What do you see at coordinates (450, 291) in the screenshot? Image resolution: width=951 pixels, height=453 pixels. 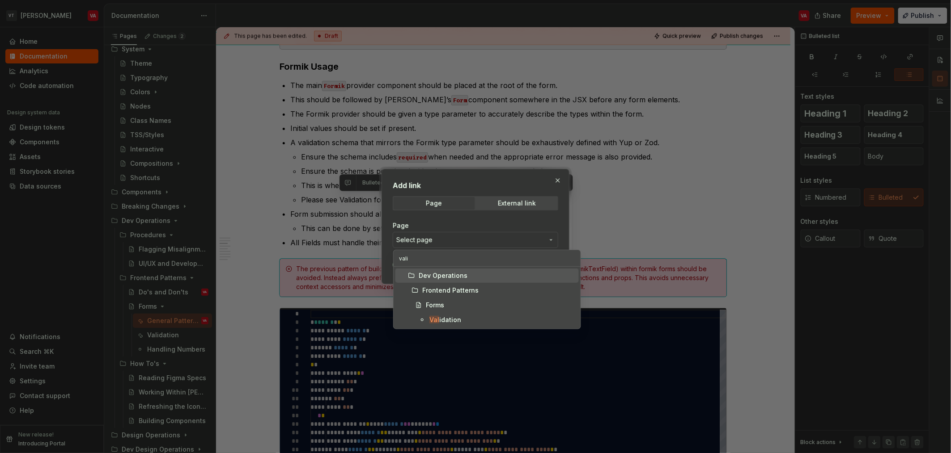 I see `div: Frontend Patterns` at bounding box center [450, 291].